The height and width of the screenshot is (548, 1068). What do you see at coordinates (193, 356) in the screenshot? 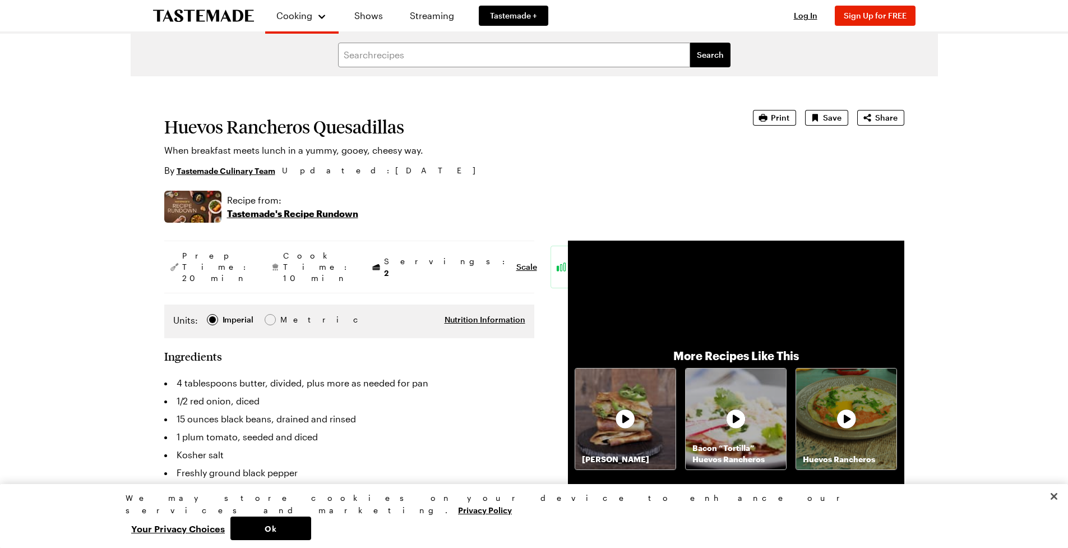
I see `h2: Ingredients` at bounding box center [193, 356].